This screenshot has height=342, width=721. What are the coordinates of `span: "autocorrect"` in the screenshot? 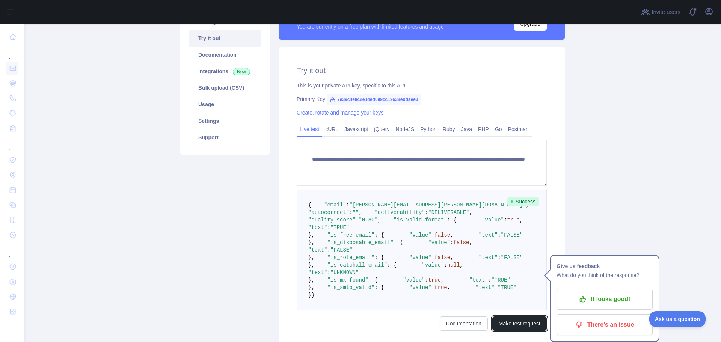 It's located at (329, 213).